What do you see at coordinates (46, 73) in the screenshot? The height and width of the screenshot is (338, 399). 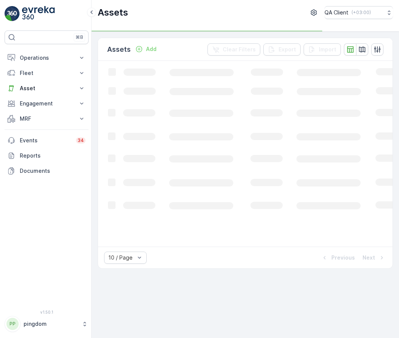 I see `p: Fleet` at bounding box center [46, 73].